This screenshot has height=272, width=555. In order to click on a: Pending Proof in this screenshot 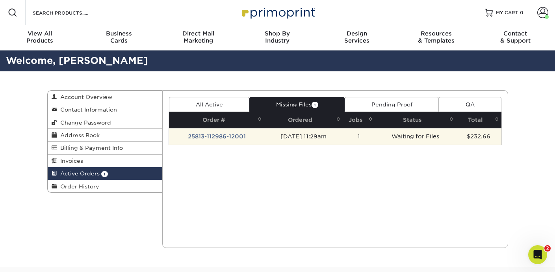, I will do `click(392, 104)`.